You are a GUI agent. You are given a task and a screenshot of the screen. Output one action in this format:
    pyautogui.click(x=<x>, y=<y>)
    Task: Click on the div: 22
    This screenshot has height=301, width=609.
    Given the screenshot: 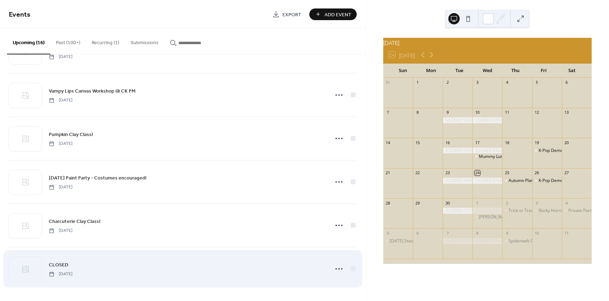 What is the action you would take?
    pyautogui.click(x=417, y=173)
    